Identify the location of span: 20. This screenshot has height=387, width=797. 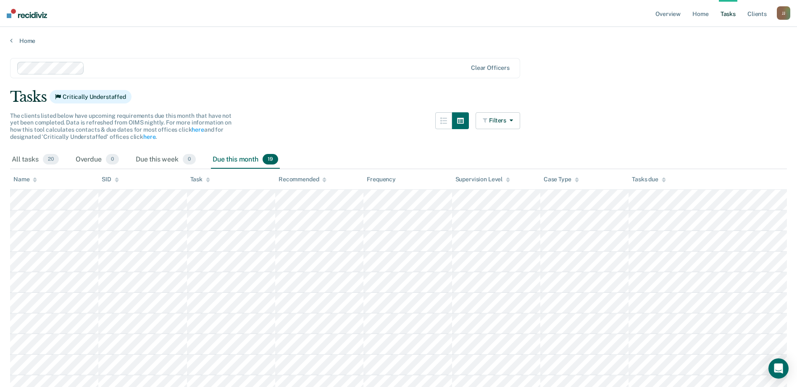
(51, 159).